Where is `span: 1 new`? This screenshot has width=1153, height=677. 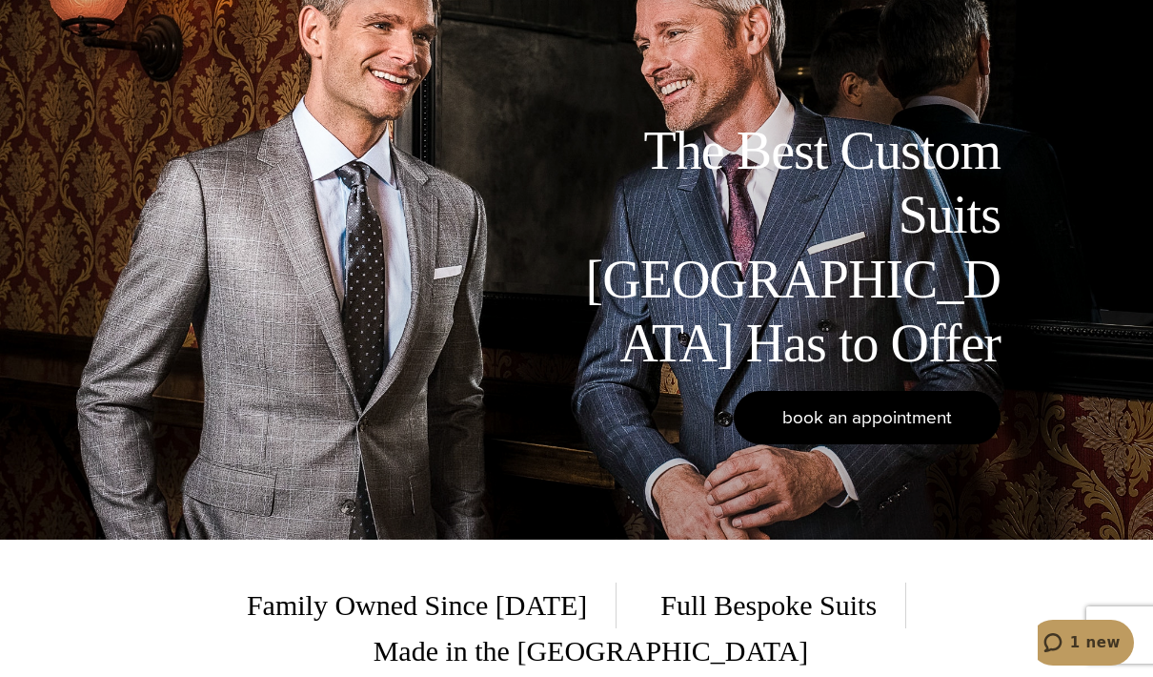 span: 1 new is located at coordinates (57, 23).